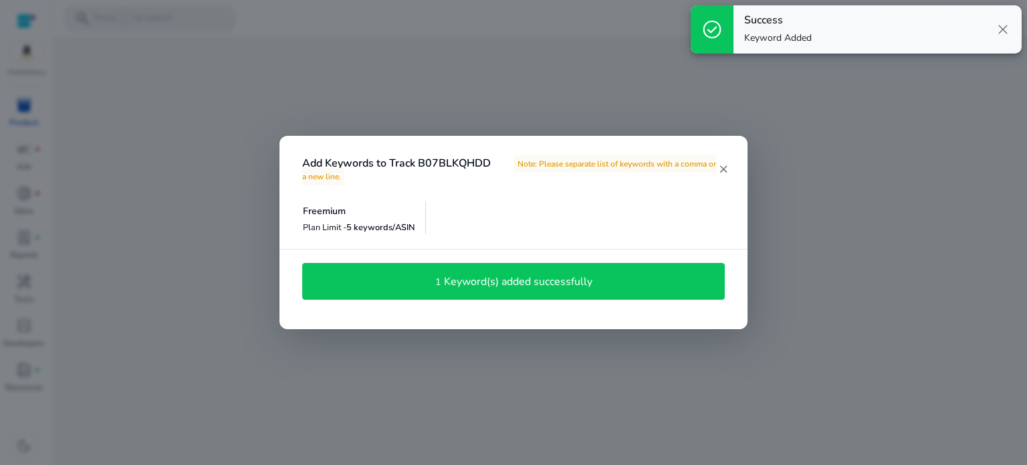 The height and width of the screenshot is (465, 1027). What do you see at coordinates (712, 29) in the screenshot?
I see `span: check_circle` at bounding box center [712, 29].